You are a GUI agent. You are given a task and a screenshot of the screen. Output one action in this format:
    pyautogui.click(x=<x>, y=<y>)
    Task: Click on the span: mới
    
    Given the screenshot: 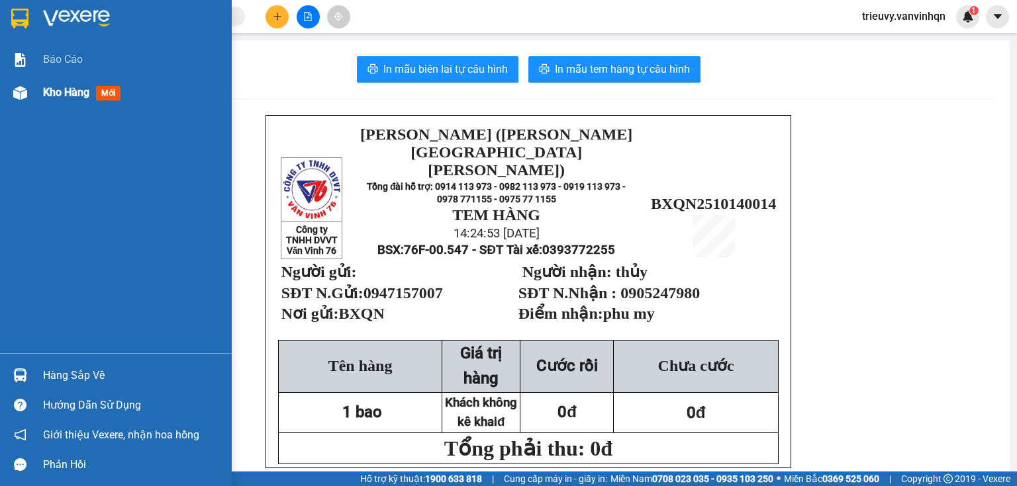 What is the action you would take?
    pyautogui.click(x=108, y=93)
    